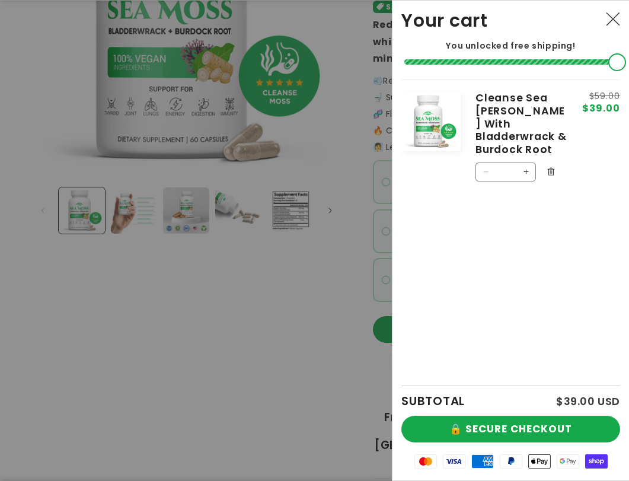 The height and width of the screenshot is (481, 629). I want to click on input: Quantity for Cleanse Sea Moss With Bladderwrack &amp; Burdock Root, so click(506, 172).